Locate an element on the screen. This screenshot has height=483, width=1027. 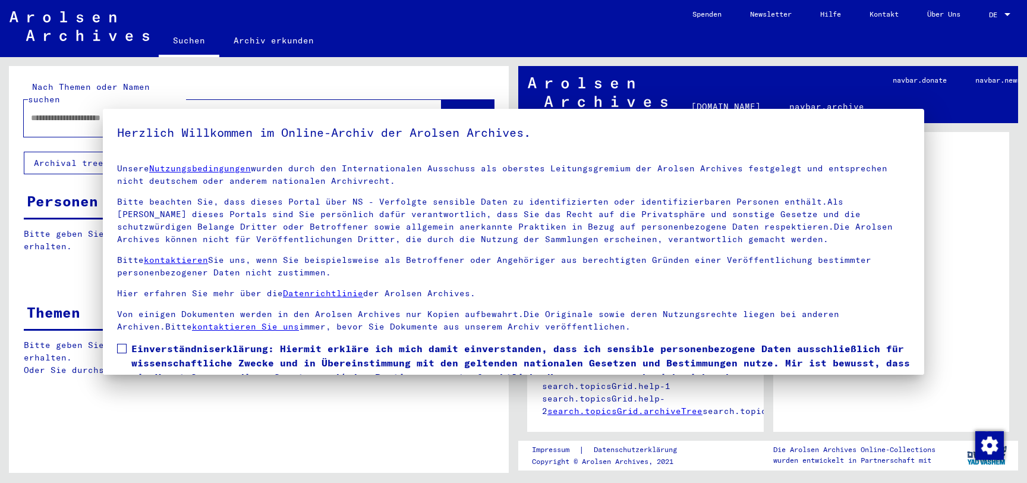
a: Nutzungsbedingungen is located at coordinates (200, 168).